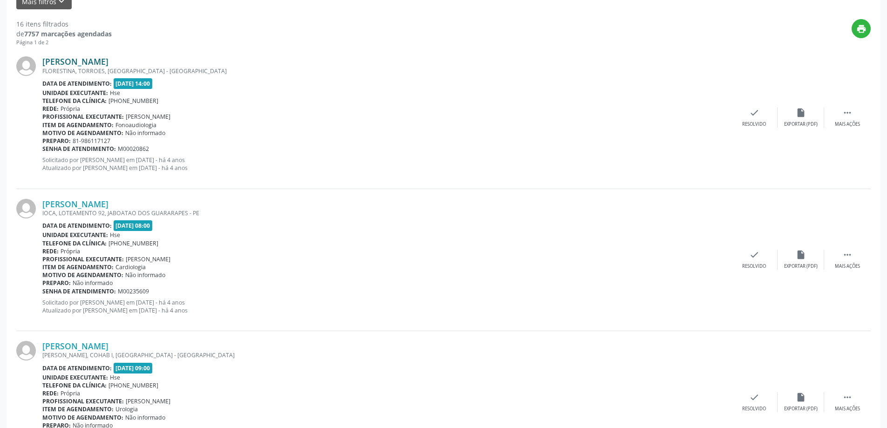 The width and height of the screenshot is (887, 428). Describe the element at coordinates (64, 24) in the screenshot. I see `div: 16 itens filtrados` at that location.